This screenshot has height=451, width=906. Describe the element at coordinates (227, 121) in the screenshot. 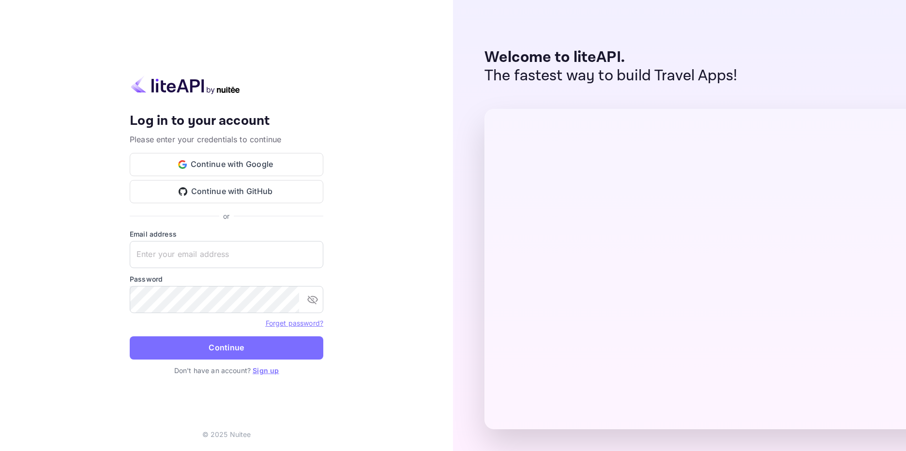

I see `h4: Log in to your account` at that location.